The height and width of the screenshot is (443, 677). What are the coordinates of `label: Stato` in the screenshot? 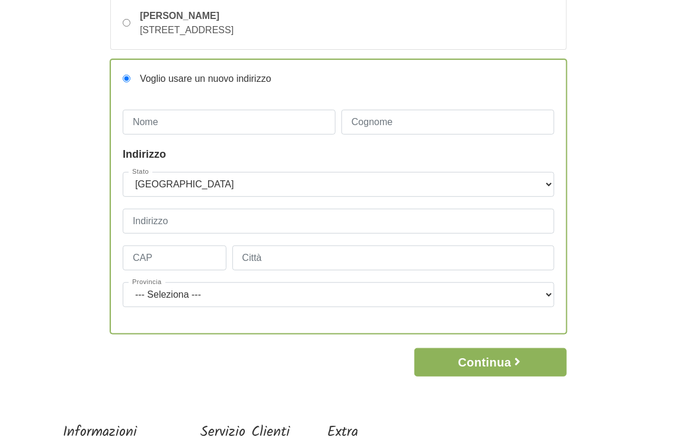 It's located at (141, 171).